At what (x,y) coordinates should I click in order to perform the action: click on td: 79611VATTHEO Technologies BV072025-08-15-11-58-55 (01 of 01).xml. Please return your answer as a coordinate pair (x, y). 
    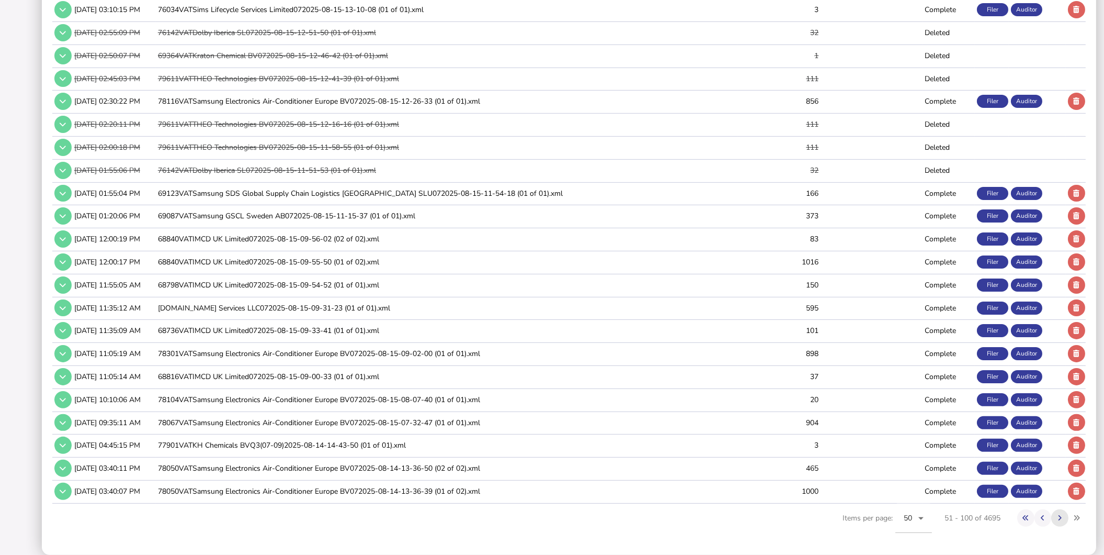
    Looking at the image, I should click on (447, 147).